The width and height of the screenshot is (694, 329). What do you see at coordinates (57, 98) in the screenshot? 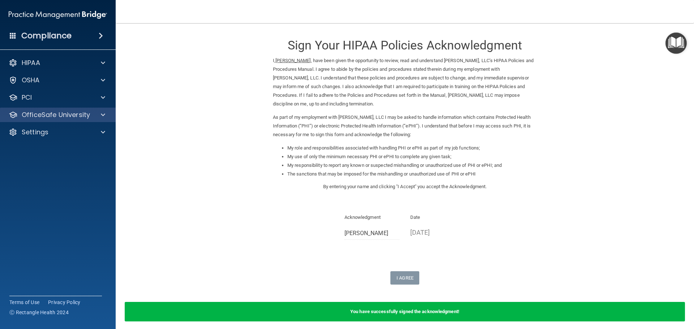
I see `a: PCI` at bounding box center [57, 98].